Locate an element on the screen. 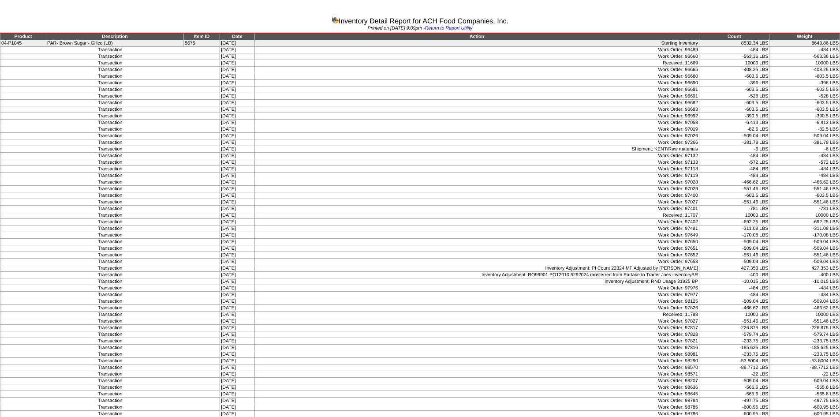 The image size is (840, 417). td: -408.25 LBS is located at coordinates (805, 70).